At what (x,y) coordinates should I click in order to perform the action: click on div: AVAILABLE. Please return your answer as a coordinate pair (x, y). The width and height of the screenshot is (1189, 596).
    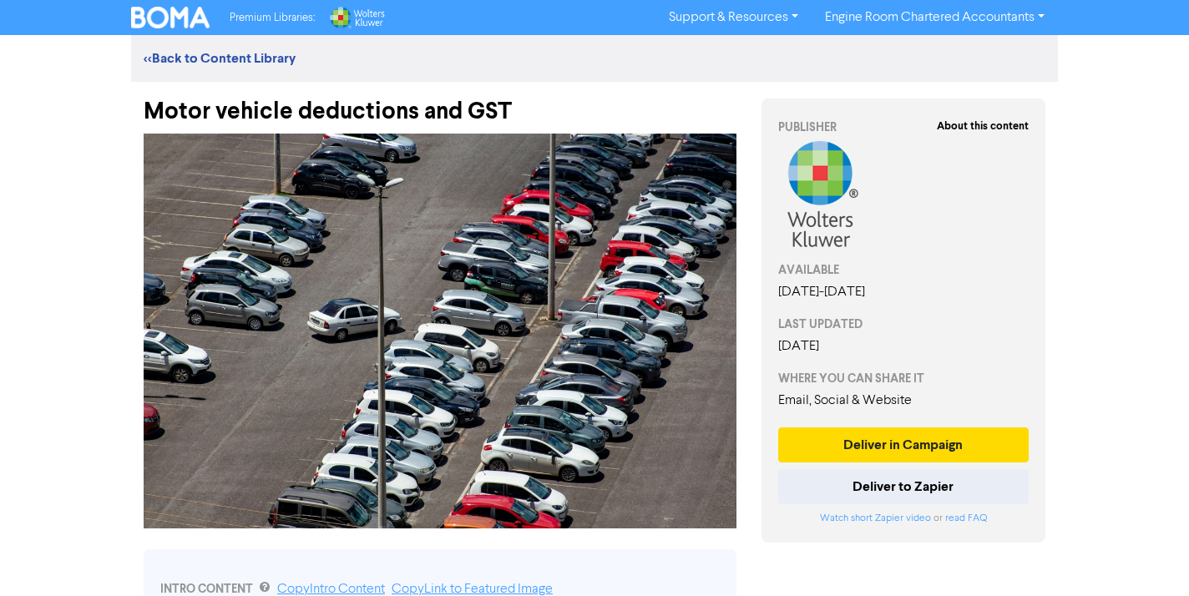
    Looking at the image, I should click on (903, 270).